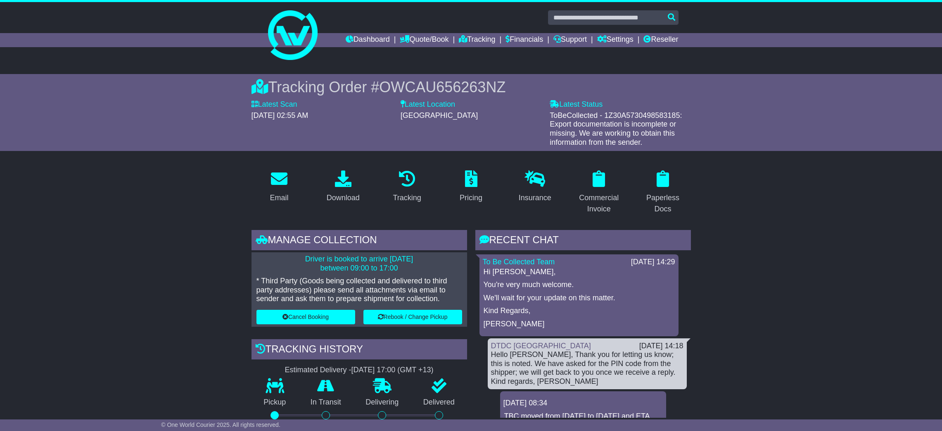  What do you see at coordinates (359, 370) in the screenshot?
I see `div: Estimated Delivery -` at bounding box center [359, 370].